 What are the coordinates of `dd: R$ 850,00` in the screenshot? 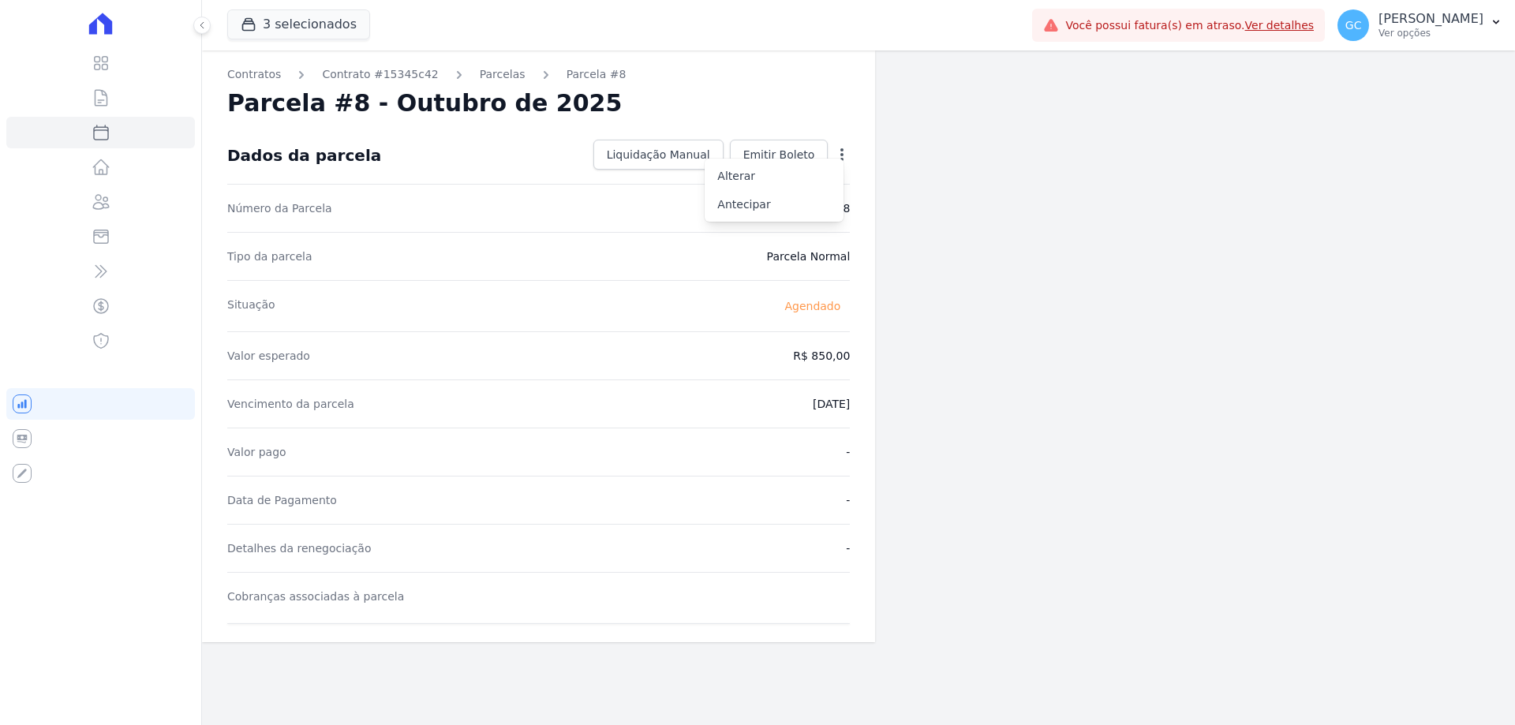 It's located at (822, 356).